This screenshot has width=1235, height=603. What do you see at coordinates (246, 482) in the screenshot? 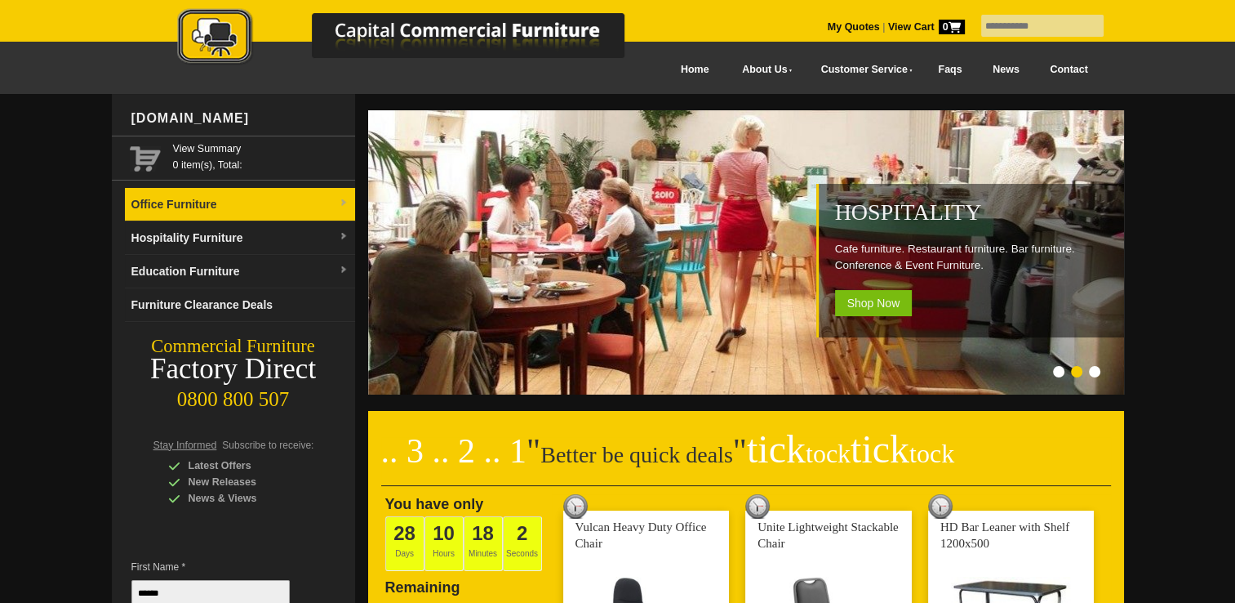
I see `div: New Releases` at bounding box center [246, 482].